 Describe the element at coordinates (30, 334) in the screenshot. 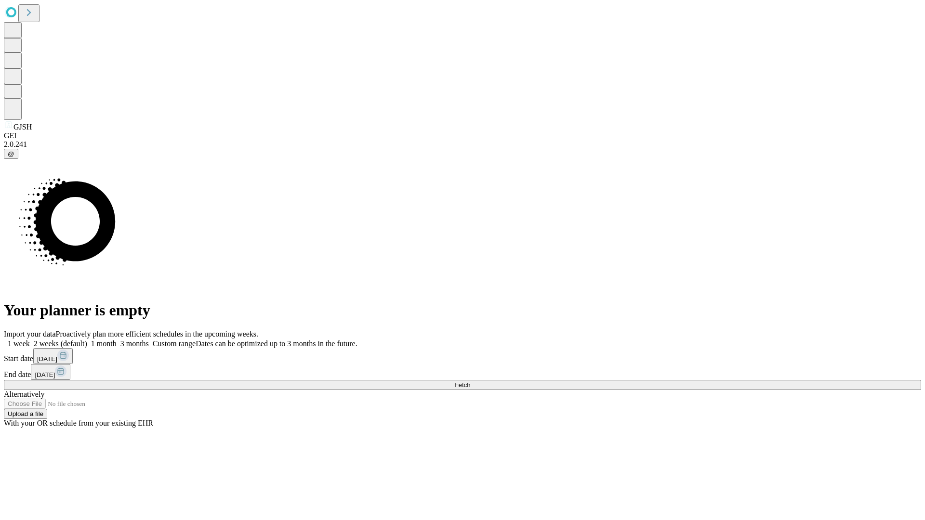

I see `span: Import your data` at that location.